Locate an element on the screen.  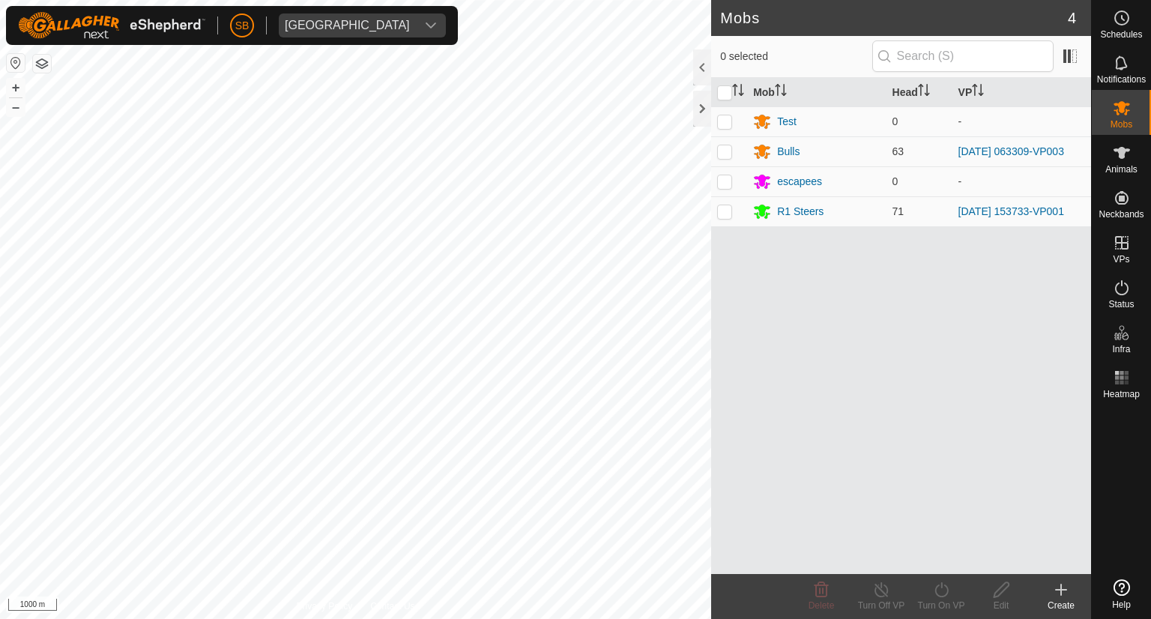
h2: Mobs is located at coordinates (894, 18).